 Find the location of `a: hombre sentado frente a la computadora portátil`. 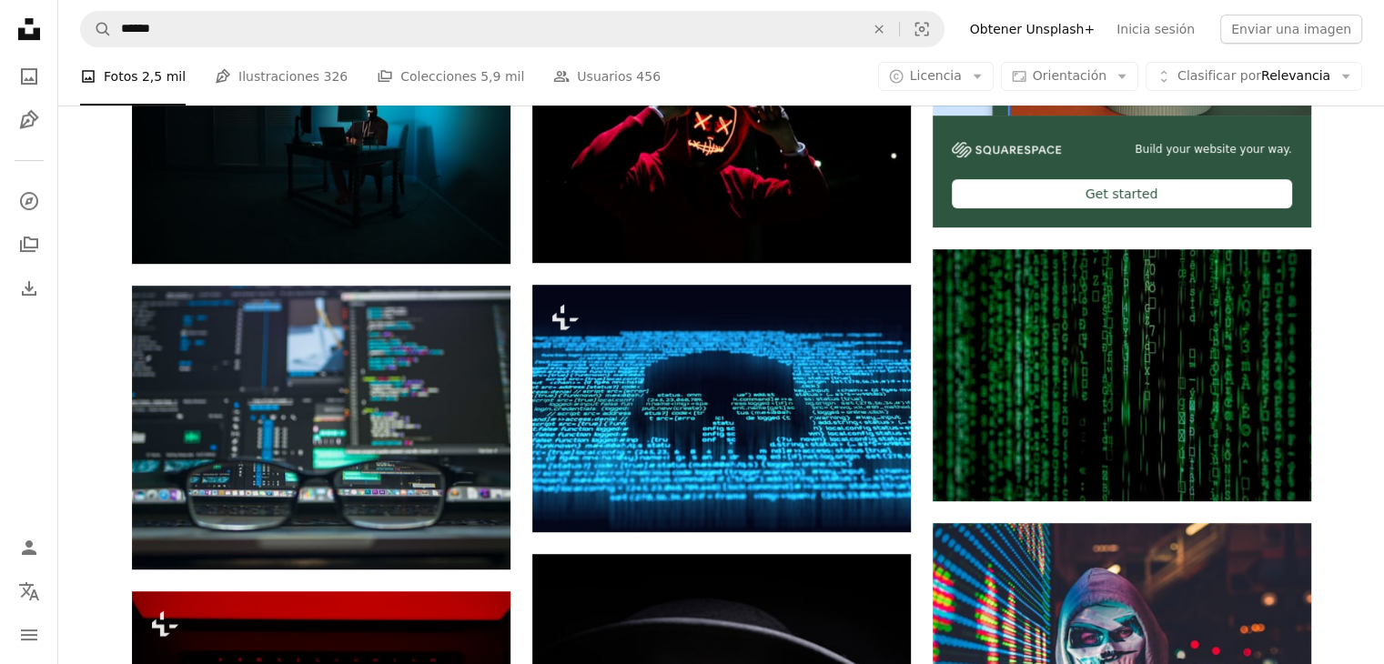

a: hombre sentado frente a la computadora portátil is located at coordinates (321, 137).